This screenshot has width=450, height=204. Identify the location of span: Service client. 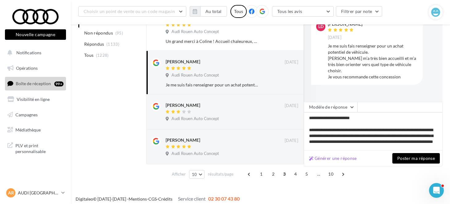
(192, 198).